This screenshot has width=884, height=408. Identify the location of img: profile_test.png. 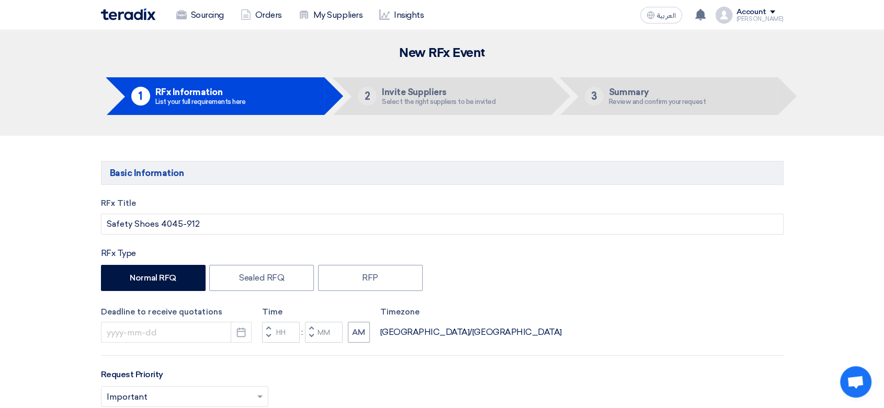
(724, 15).